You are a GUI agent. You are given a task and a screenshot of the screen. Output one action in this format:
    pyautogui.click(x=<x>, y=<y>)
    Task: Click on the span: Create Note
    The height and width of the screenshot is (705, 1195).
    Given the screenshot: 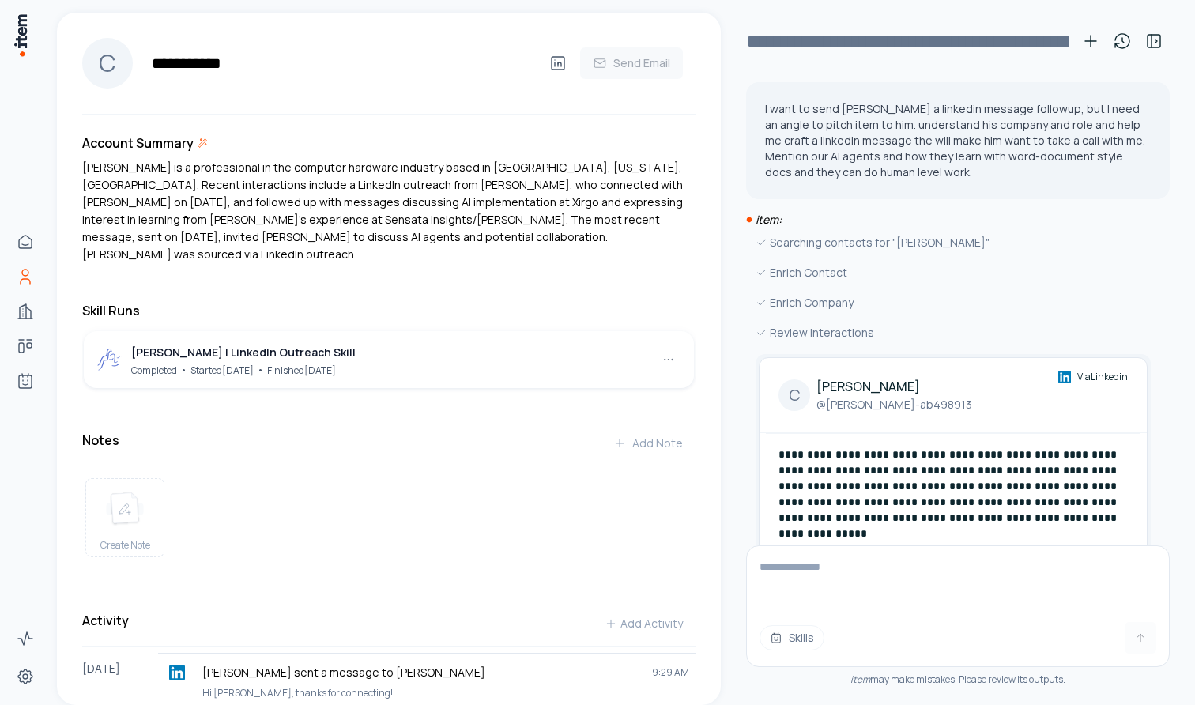 What is the action you would take?
    pyautogui.click(x=125, y=546)
    